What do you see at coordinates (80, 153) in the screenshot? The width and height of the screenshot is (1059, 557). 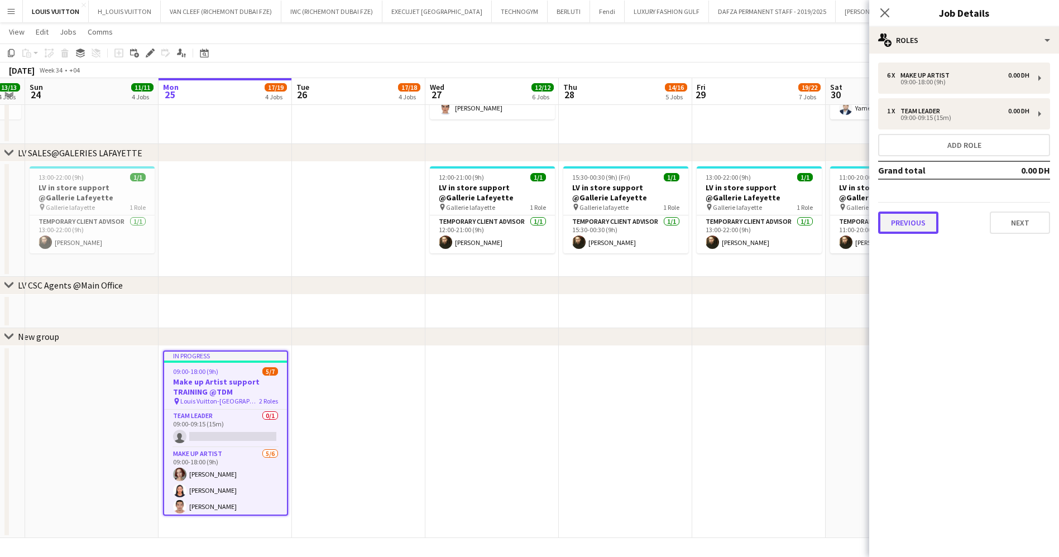 I see `div: LV SALES@GALERIES LAFAYETTE` at bounding box center [80, 153].